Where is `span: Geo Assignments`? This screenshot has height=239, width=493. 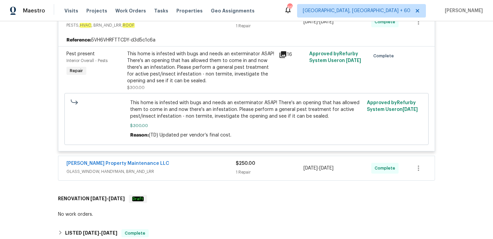 span: Geo Assignments is located at coordinates (233, 11).